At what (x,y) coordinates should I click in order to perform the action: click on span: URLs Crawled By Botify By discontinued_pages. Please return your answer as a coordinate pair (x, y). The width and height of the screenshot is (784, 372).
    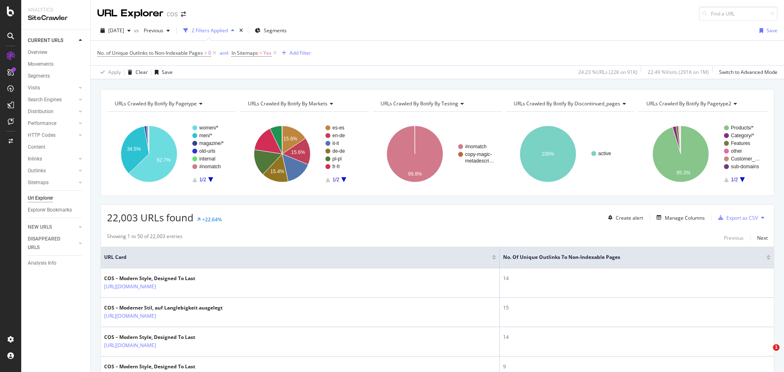
    Looking at the image, I should click on (567, 103).